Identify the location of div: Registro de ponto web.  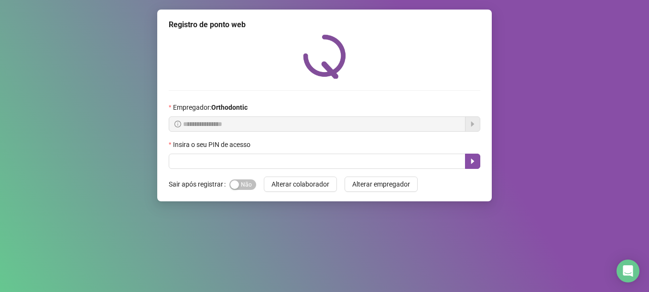
(324, 25).